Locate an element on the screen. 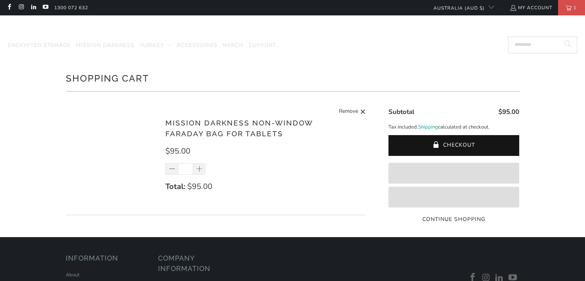  p: Tax included. calculated at checkout. is located at coordinates (454, 127).